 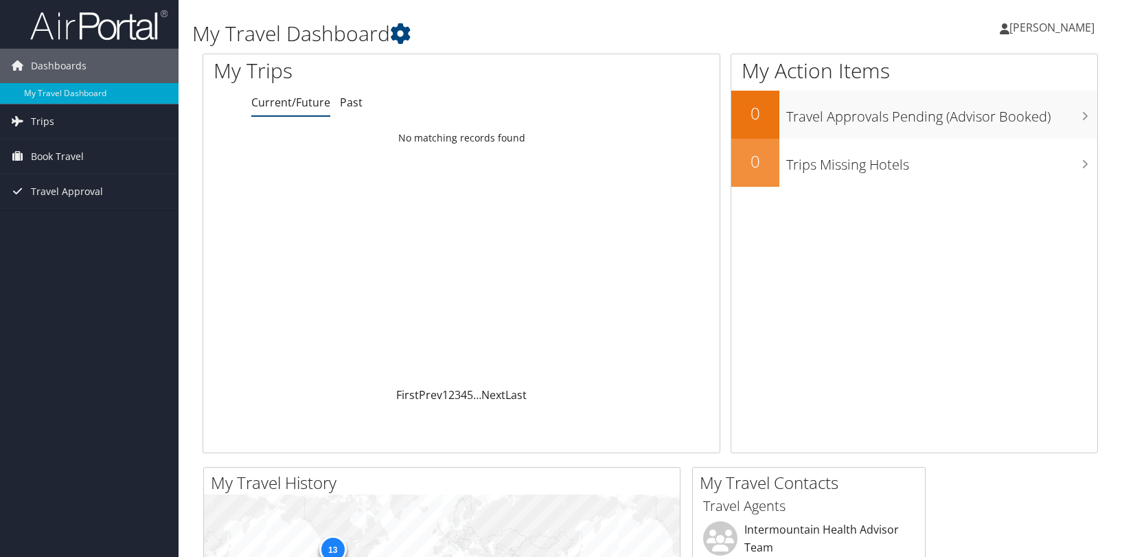 What do you see at coordinates (914, 71) in the screenshot?
I see `h1: My Action Items` at bounding box center [914, 71].